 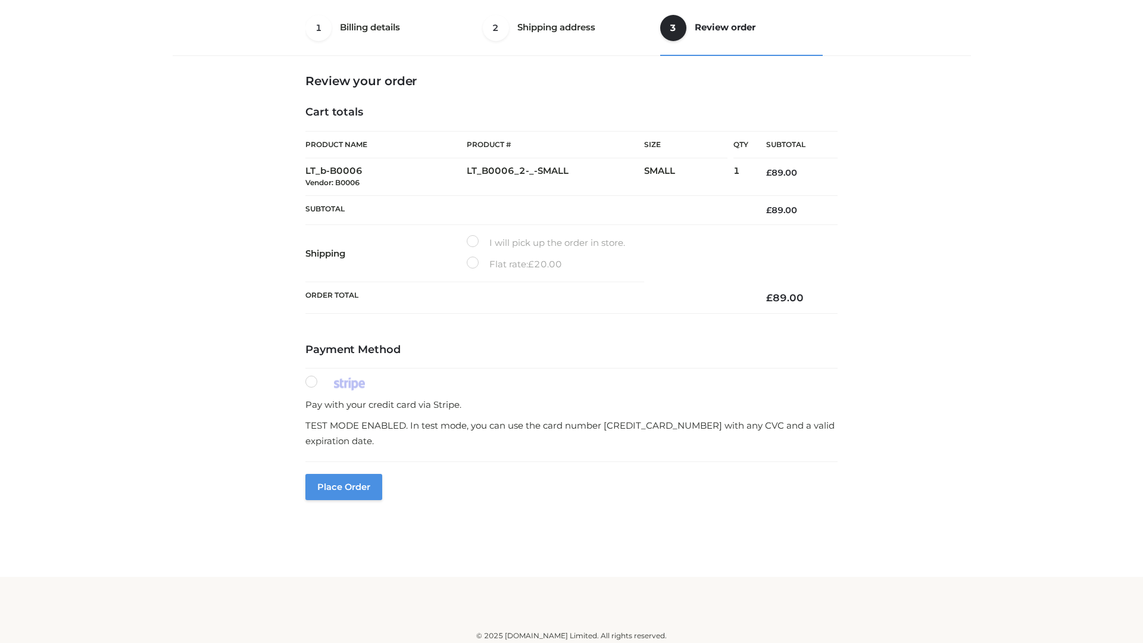 I want to click on th: Size, so click(x=686, y=145).